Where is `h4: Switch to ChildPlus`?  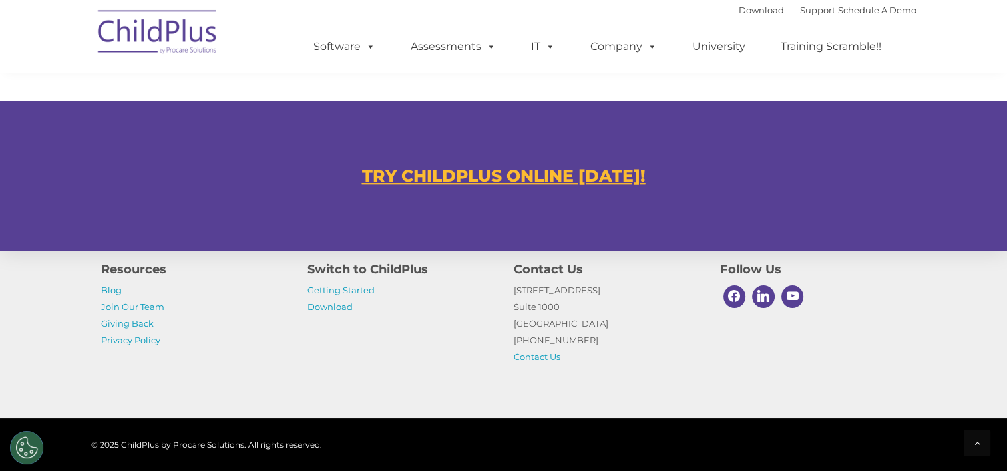
h4: Switch to ChildPlus is located at coordinates (401, 270).